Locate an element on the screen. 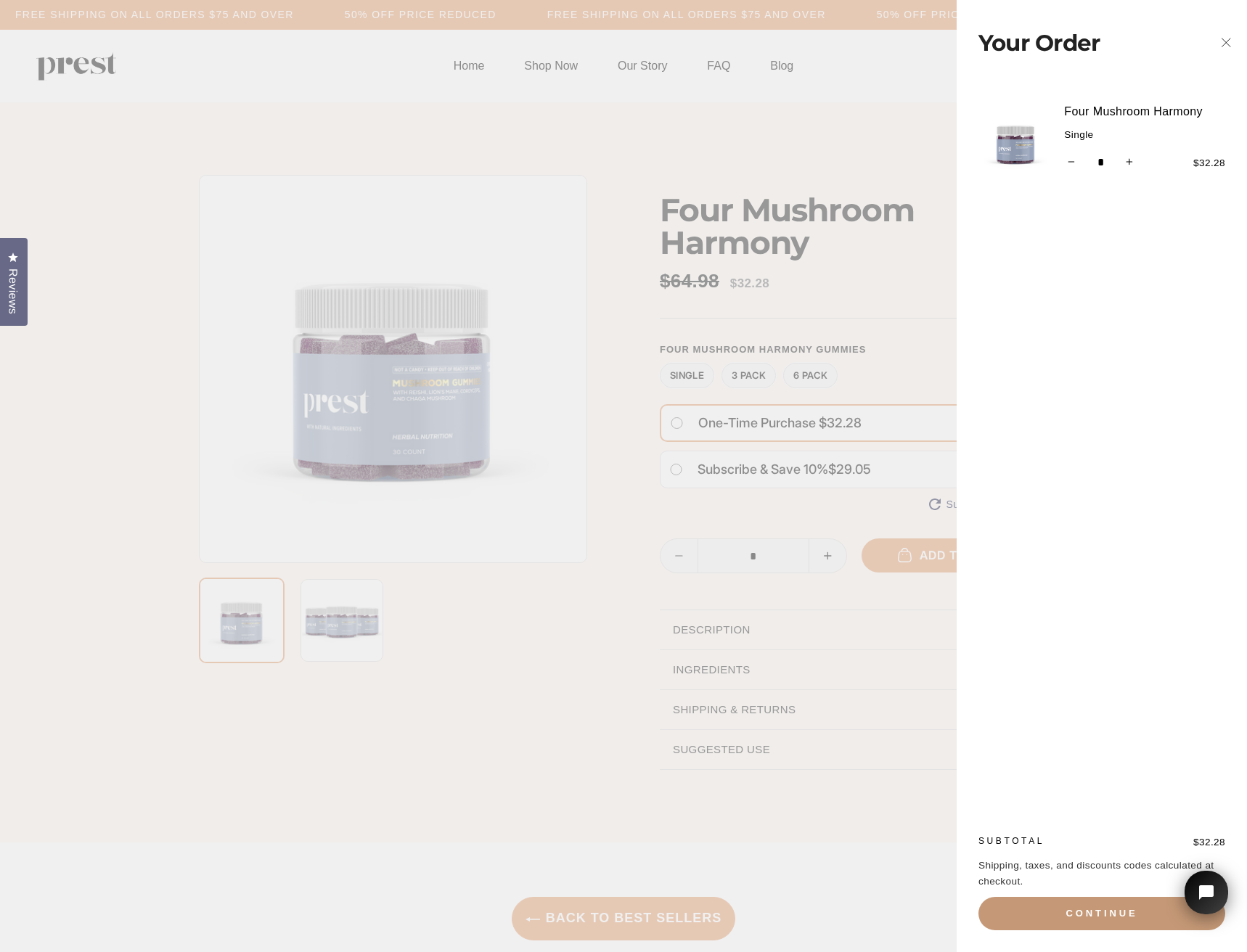  button: Increase item quantity by one is located at coordinates (1128, 163).